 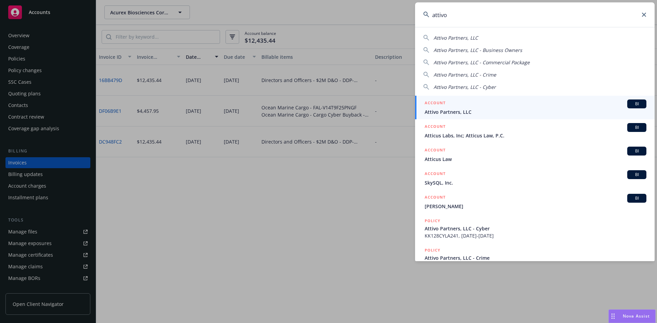 What do you see at coordinates (478, 50) in the screenshot?
I see `span: Attivo Partners, LLC - Business Owners` at bounding box center [478, 50].